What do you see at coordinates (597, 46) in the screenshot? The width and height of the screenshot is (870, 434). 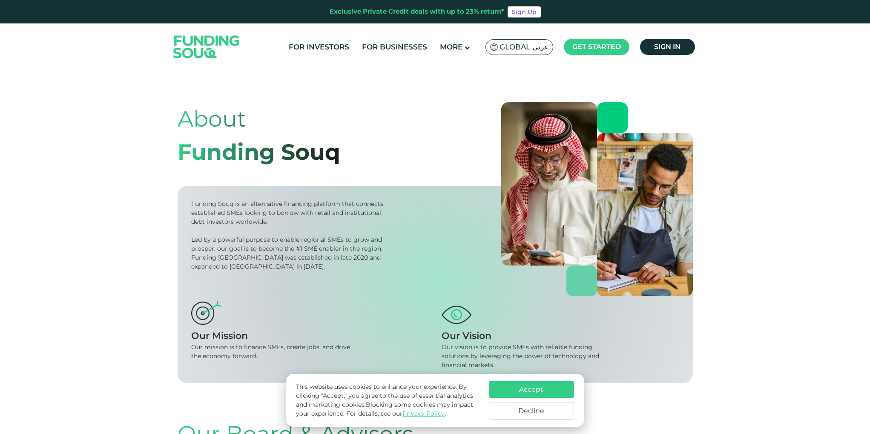 I see `span: Get started` at bounding box center [597, 46].